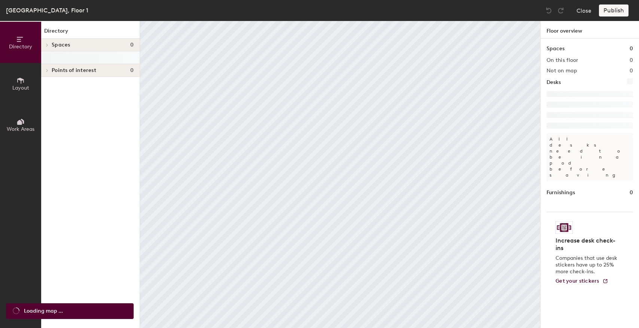 The height and width of the screenshot is (328, 639). I want to click on h2: On this floor, so click(562, 60).